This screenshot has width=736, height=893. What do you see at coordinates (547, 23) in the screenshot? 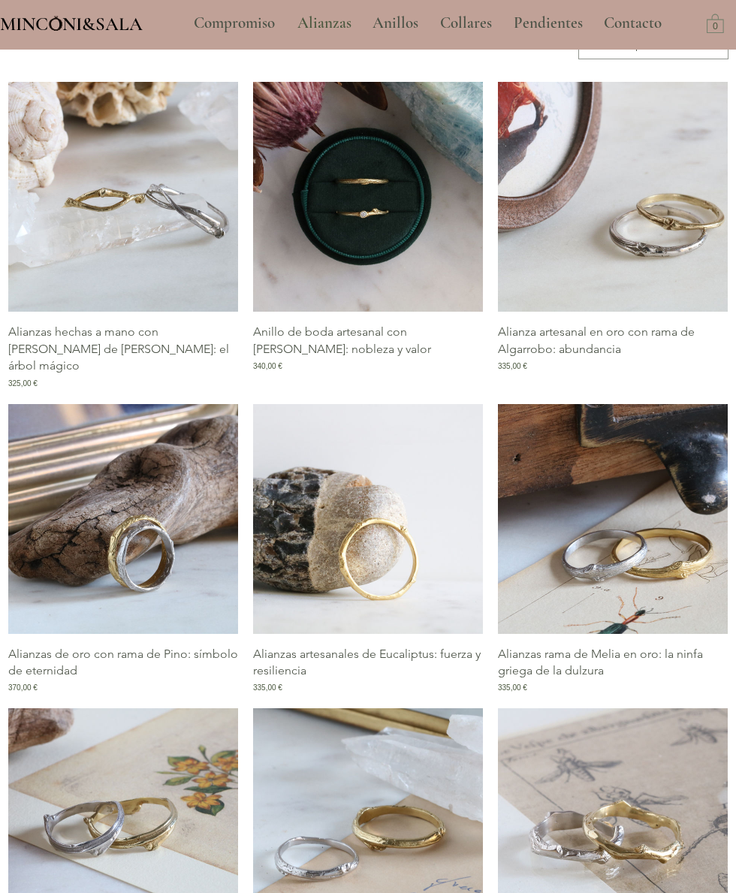
I see `a: Pendientes` at bounding box center [547, 23].